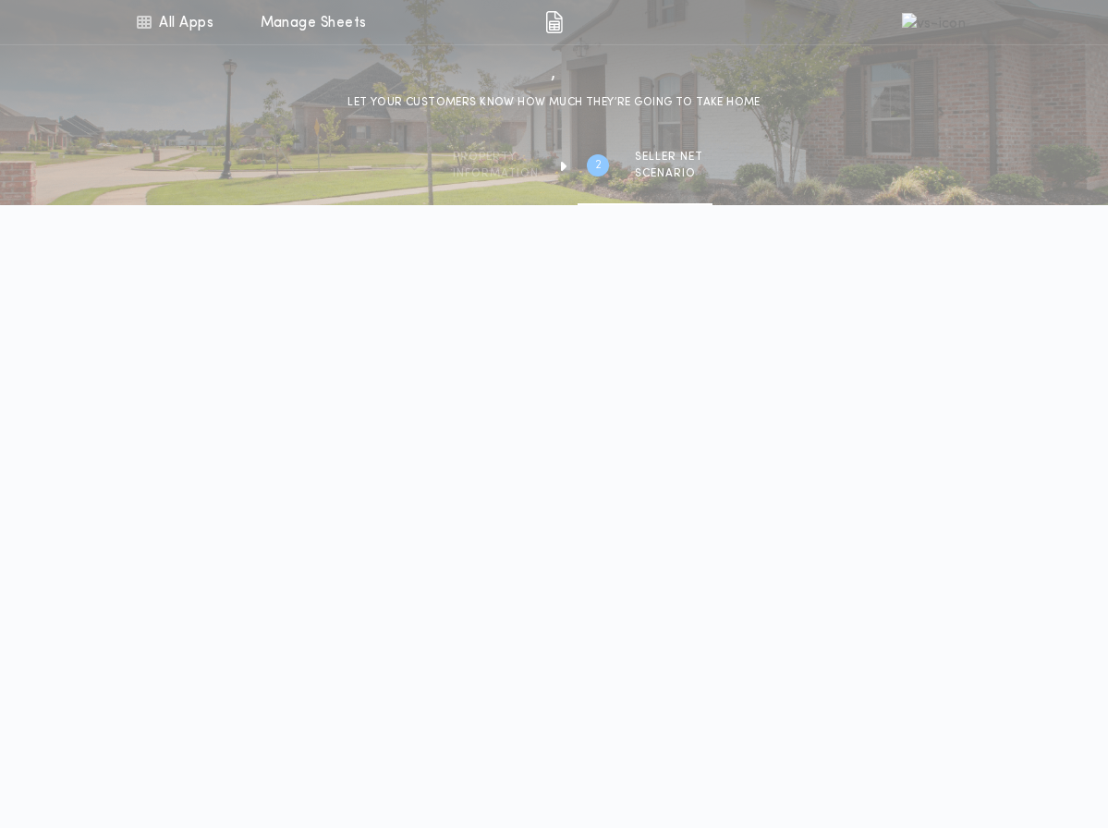 The width and height of the screenshot is (1108, 828). I want to click on span: information, so click(495, 174).